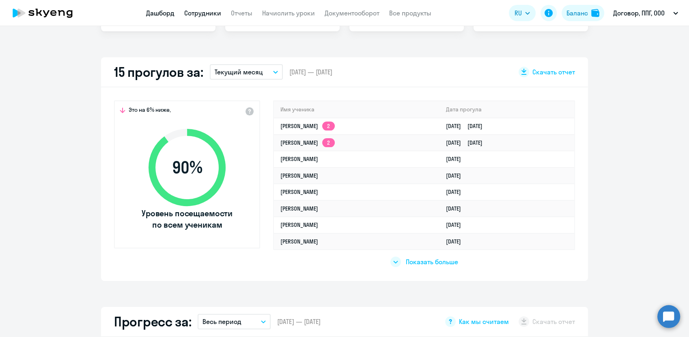 This screenshot has height=337, width=689. I want to click on h2: 15 прогулов за:, so click(159, 72).